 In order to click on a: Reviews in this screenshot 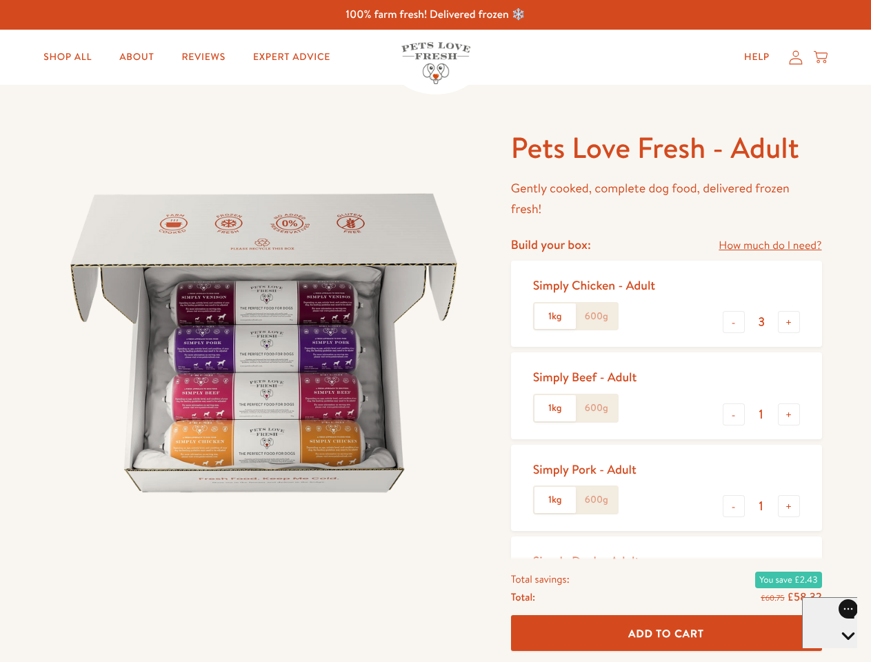, I will do `click(203, 57)`.